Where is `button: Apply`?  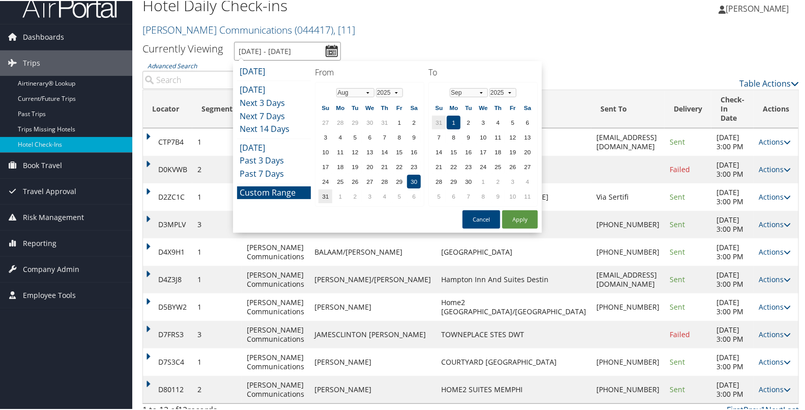 button: Apply is located at coordinates (520, 218).